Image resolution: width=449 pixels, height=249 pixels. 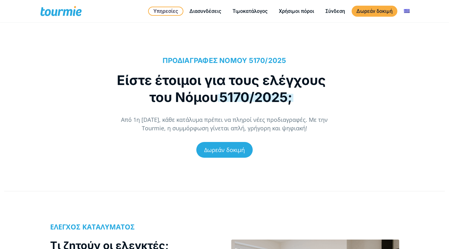 What do you see at coordinates (256, 97) in the screenshot?
I see `span: 5170/2025;` at bounding box center [256, 97].